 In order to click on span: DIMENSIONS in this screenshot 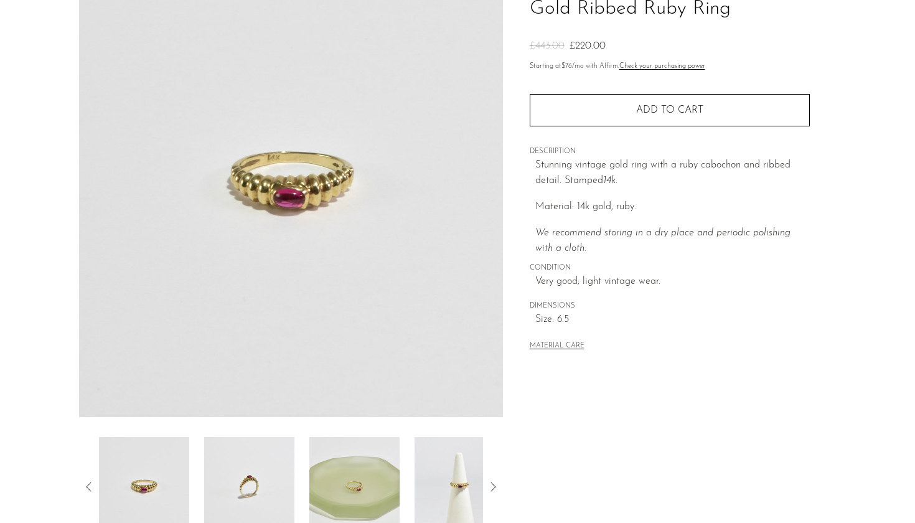, I will do `click(670, 306)`.